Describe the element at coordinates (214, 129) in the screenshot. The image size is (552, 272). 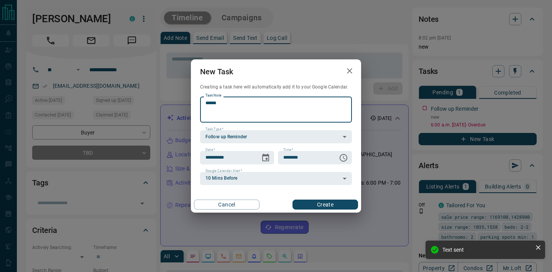
I see `label: Task Type` at that location.